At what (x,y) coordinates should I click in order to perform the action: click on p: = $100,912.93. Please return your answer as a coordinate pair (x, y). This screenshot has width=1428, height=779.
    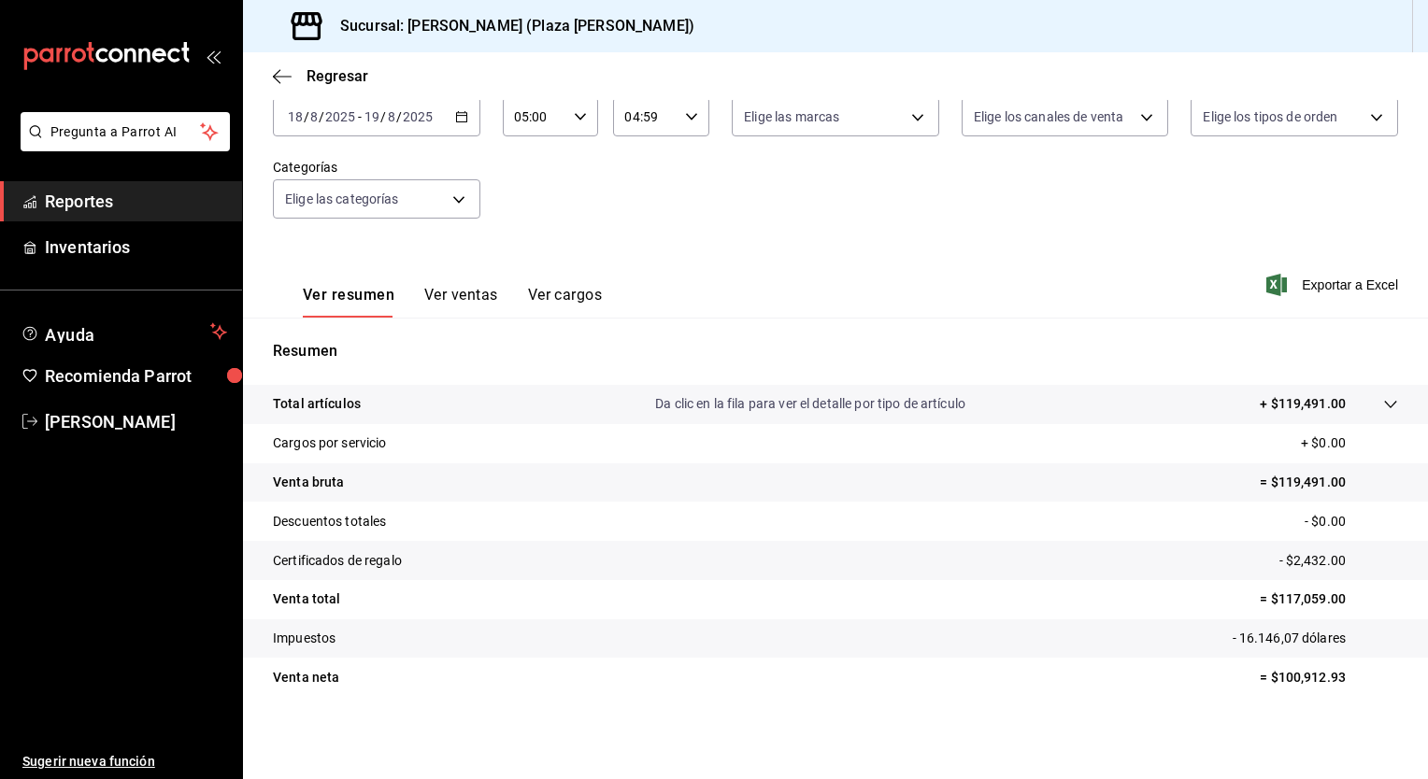
    Looking at the image, I should click on (1329, 678).